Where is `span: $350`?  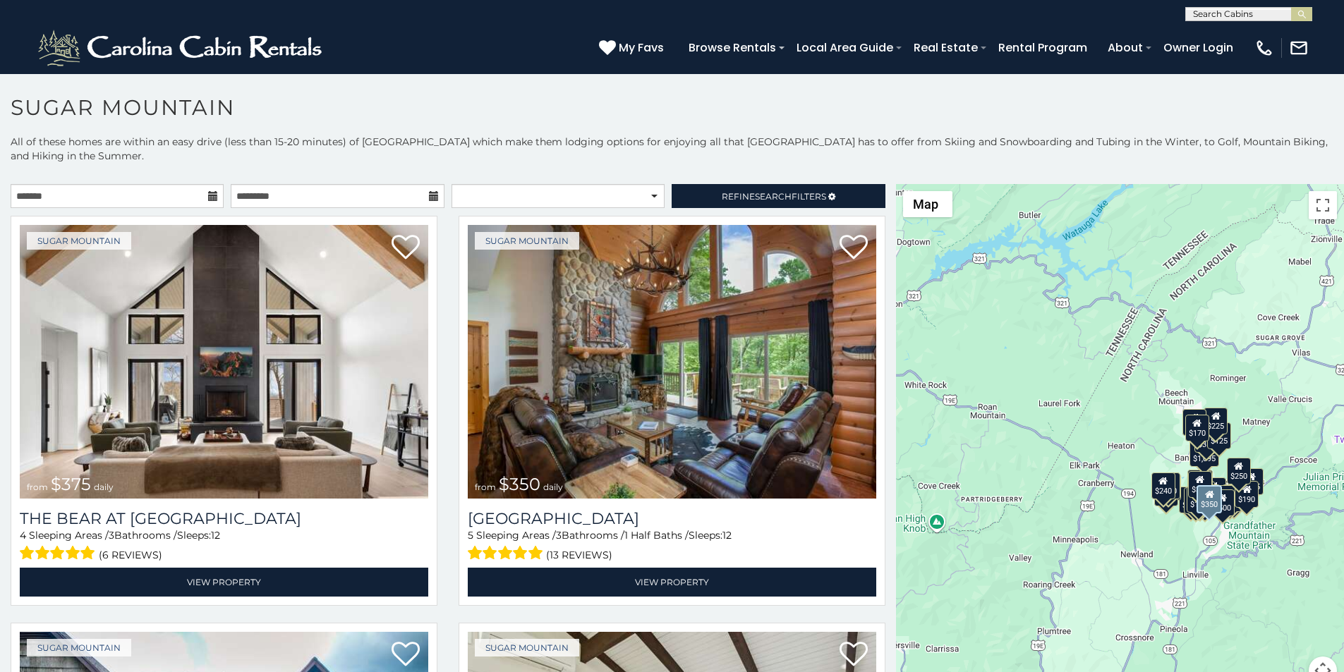
span: $350 is located at coordinates (519, 484).